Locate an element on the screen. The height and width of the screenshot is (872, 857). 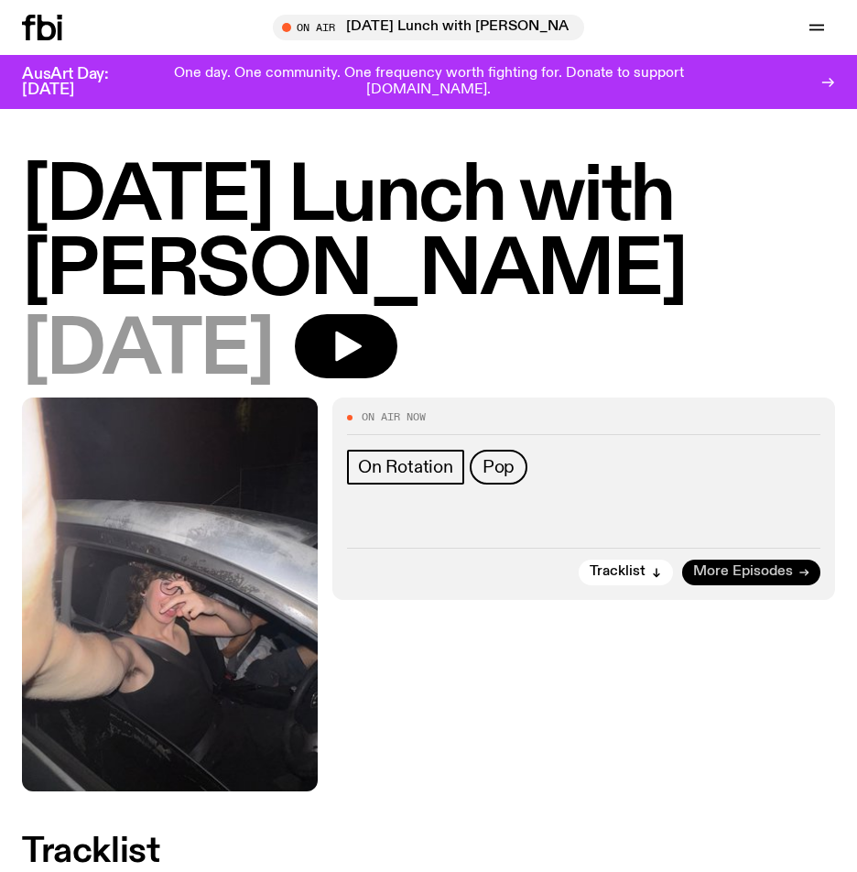
span: On Rotation is located at coordinates (406, 467).